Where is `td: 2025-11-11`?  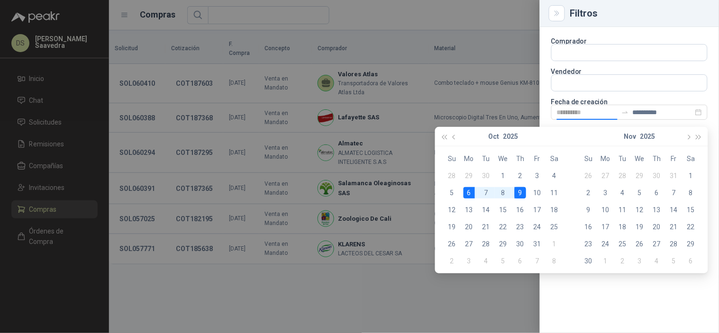
td: 2025-11-11 is located at coordinates (623, 210).